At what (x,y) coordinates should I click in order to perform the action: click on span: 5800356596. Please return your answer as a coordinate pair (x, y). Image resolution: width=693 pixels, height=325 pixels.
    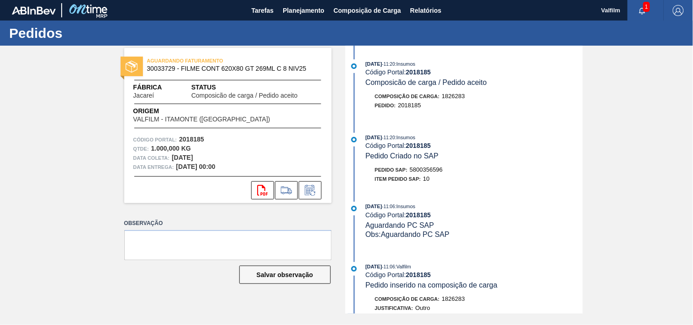
    Looking at the image, I should click on (426, 170).